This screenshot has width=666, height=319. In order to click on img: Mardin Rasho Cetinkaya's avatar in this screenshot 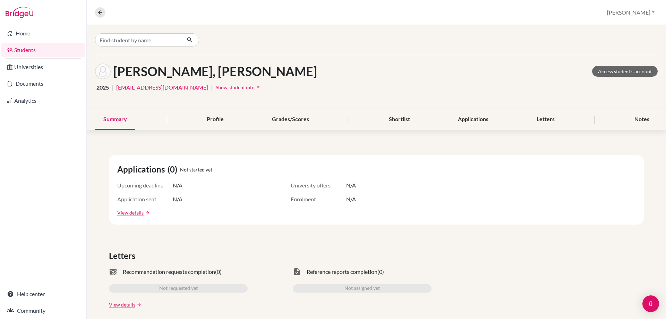, I will do `click(103, 71)`.